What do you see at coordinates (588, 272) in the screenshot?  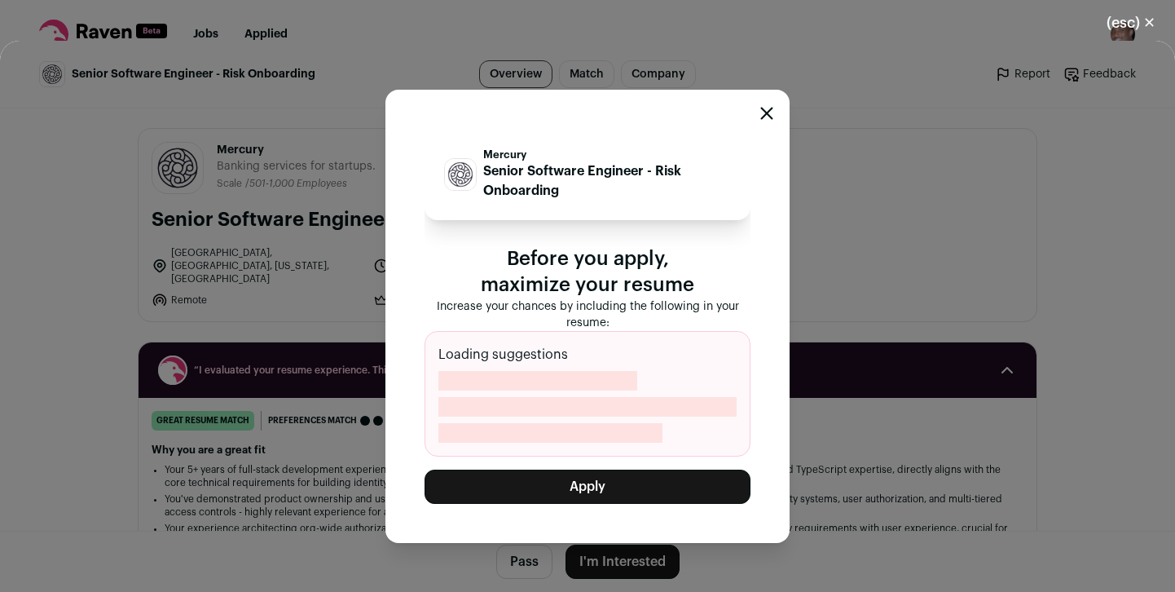 I see `p: Before you apply, maximize your resume` at bounding box center [588, 272].